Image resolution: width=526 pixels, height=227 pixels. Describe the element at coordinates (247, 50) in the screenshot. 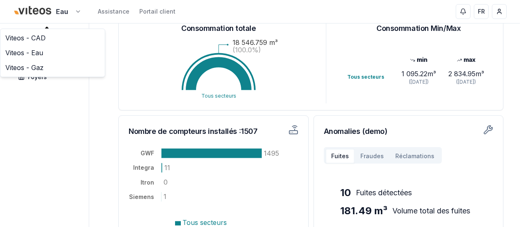

I see `text: (100.0%)` at that location.